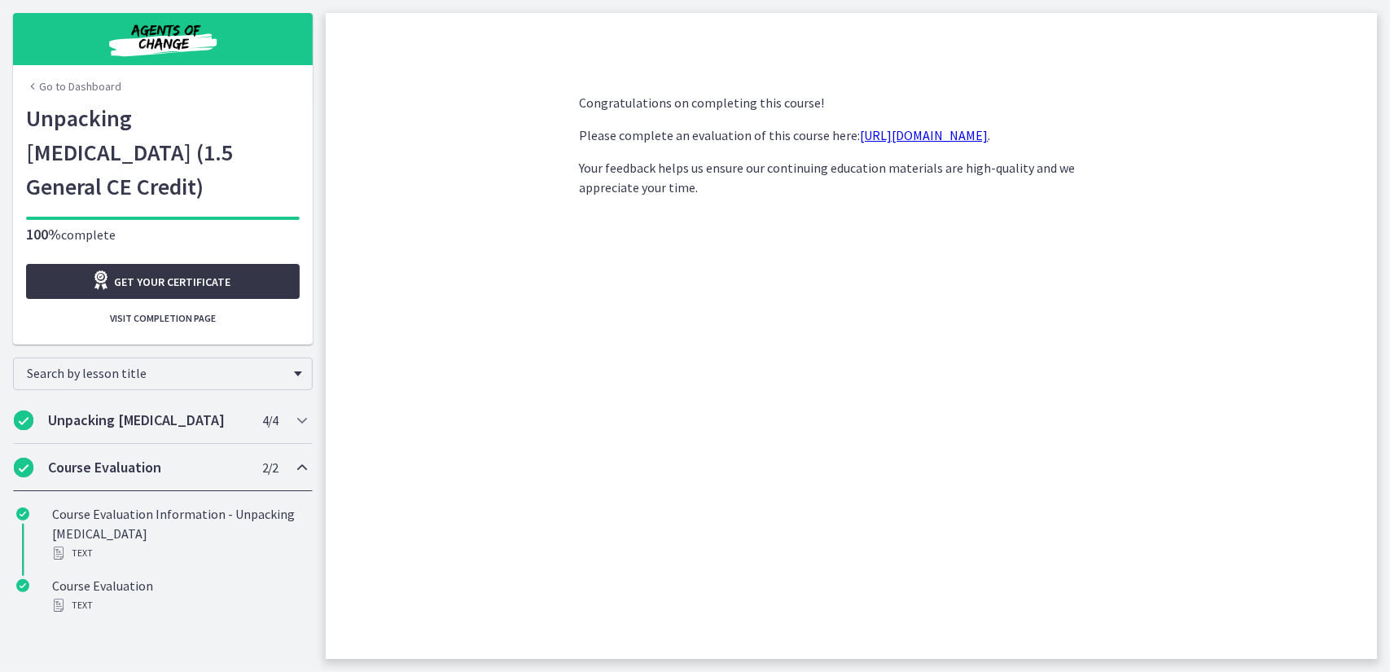  I want to click on span: Visit completion page, so click(163, 318).